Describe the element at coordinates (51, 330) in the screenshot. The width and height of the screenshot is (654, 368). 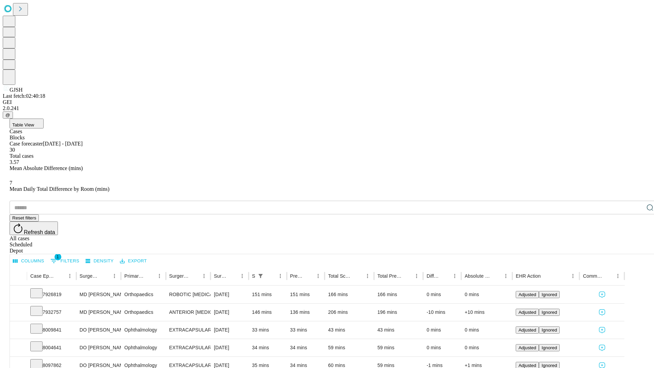
I see `div: 8009841` at that location.